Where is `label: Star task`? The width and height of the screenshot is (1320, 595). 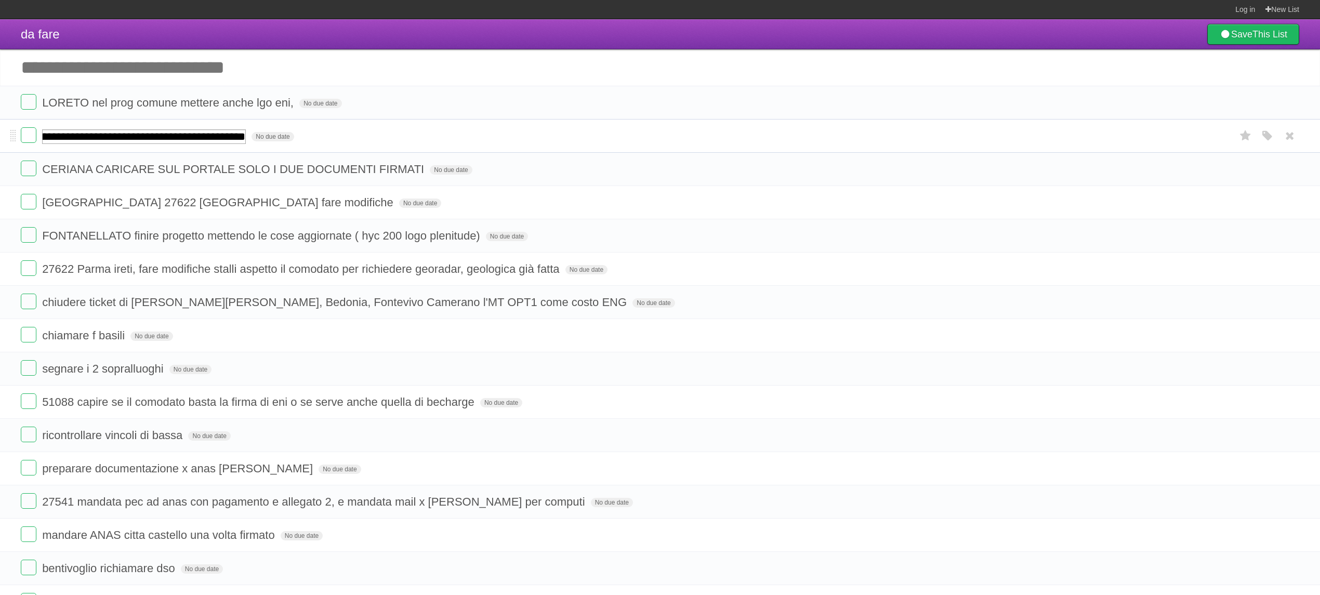
label: Star task is located at coordinates (1246, 136).